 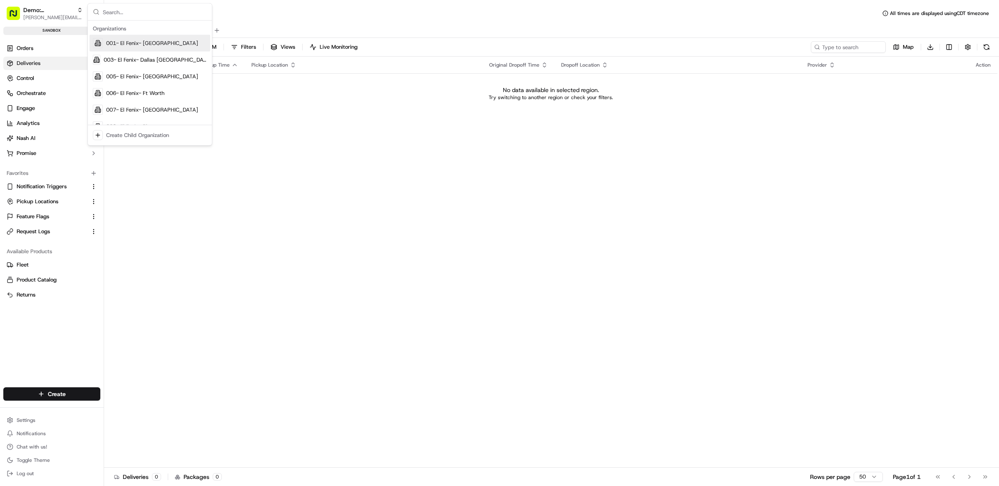 What do you see at coordinates (26, 420) in the screenshot?
I see `span: Settings` at bounding box center [26, 420].